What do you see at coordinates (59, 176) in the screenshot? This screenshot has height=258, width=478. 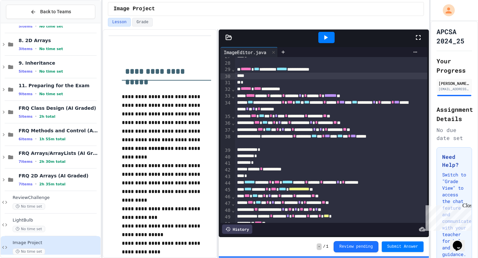 I see `span: FRQ 2D Arrays (AI Graded)` at bounding box center [59, 176].